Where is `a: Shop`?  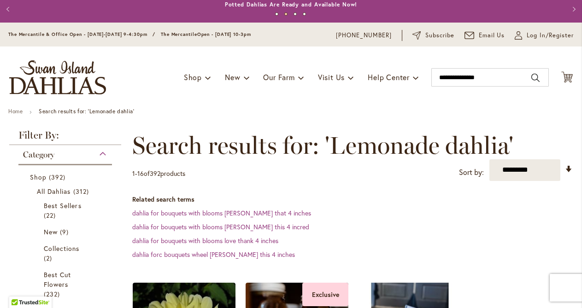 a: Shop is located at coordinates (66, 177).